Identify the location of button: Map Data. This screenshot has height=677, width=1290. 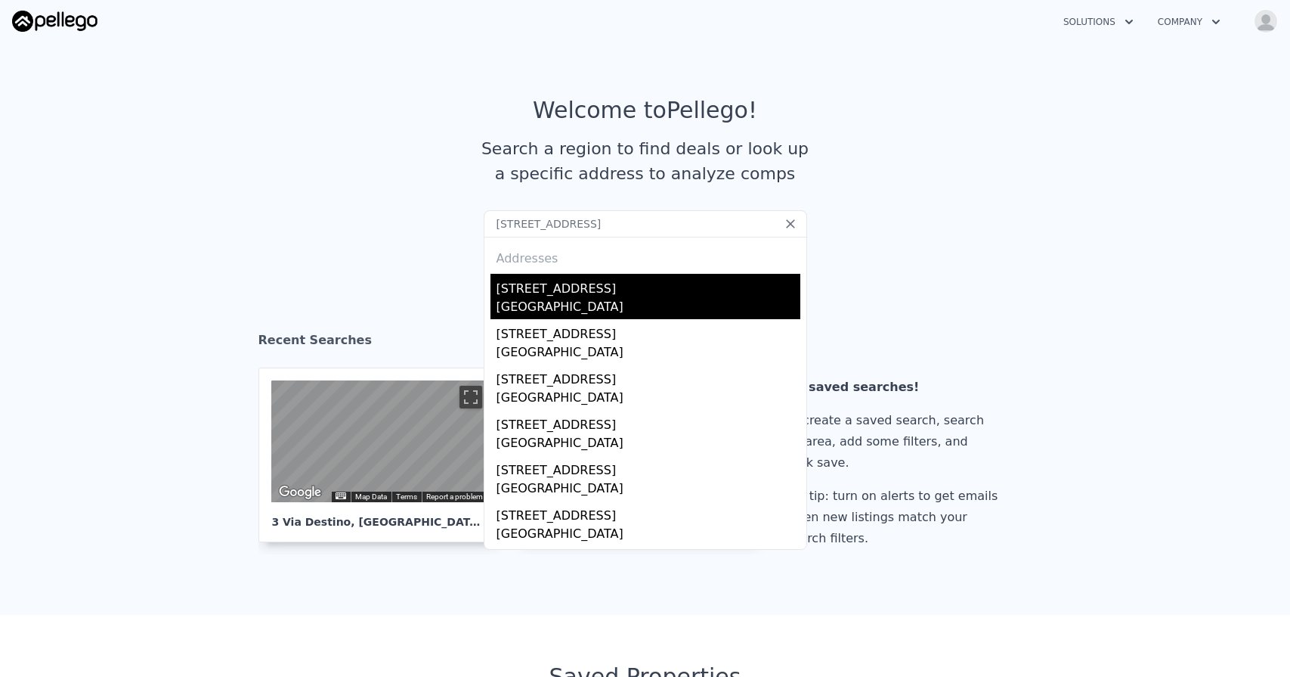
(371, 497).